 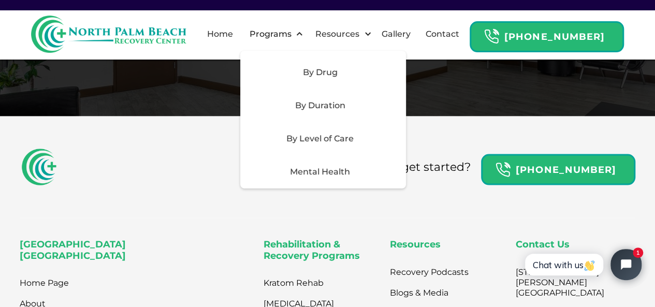 I want to click on div: Ready to get started?, so click(x=409, y=167).